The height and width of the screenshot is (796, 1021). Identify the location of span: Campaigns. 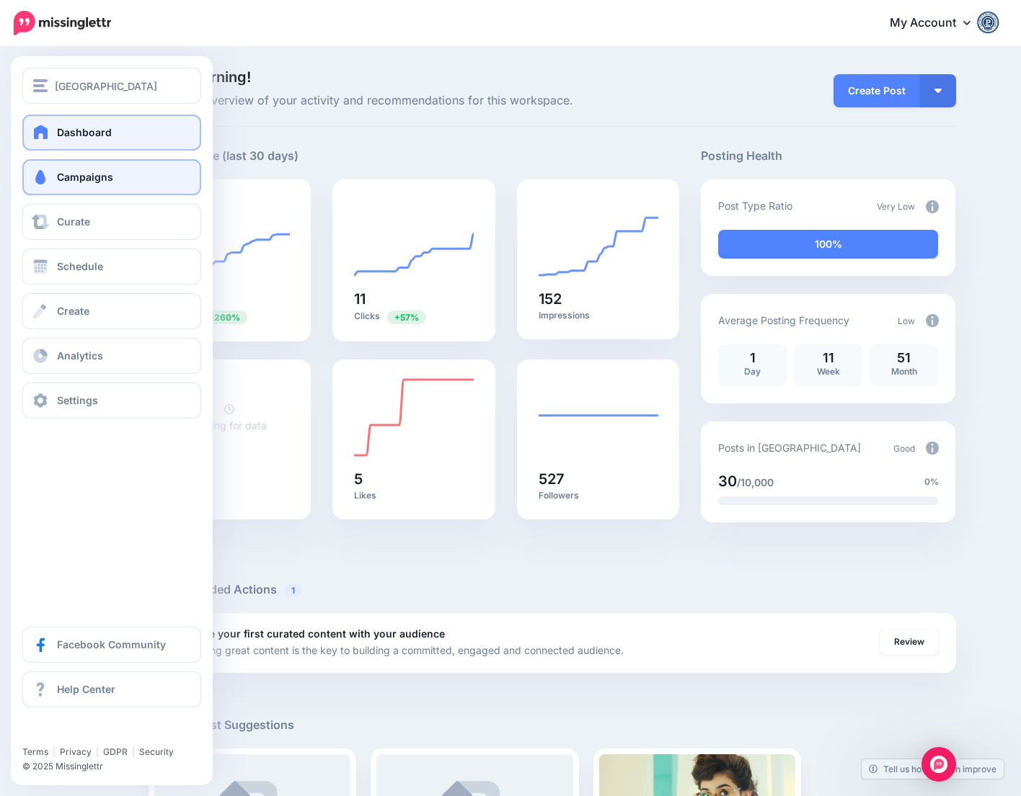
(85, 177).